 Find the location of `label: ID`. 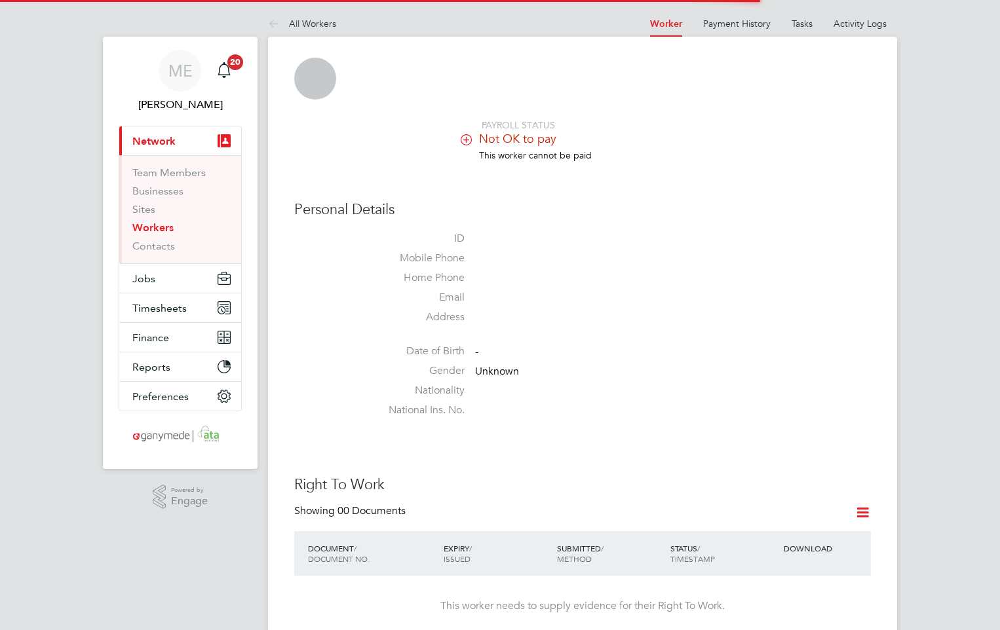

label: ID is located at coordinates (419, 239).